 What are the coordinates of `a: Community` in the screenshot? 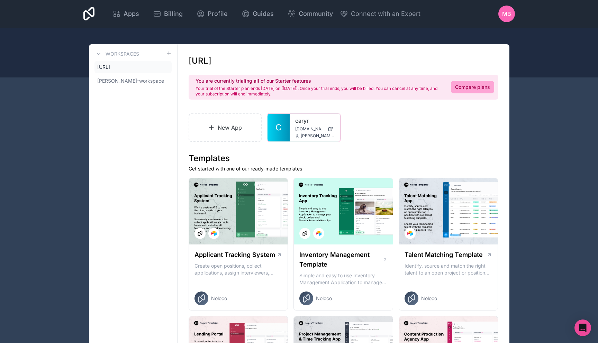 It's located at (310, 14).